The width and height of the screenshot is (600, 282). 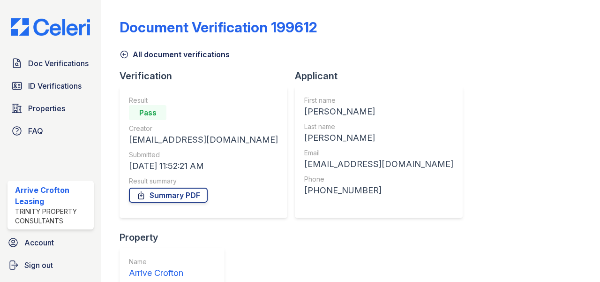 What do you see at coordinates (379, 153) in the screenshot?
I see `div: Email` at bounding box center [379, 153].